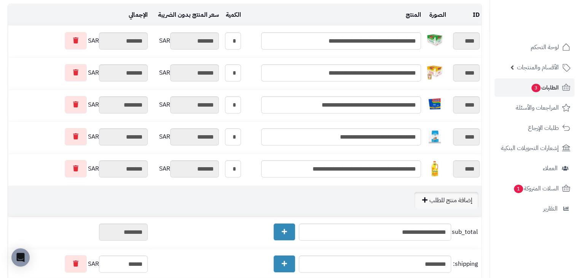 This screenshot has width=579, height=278. I want to click on a: المراجعات والأسئلة, so click(534, 108).